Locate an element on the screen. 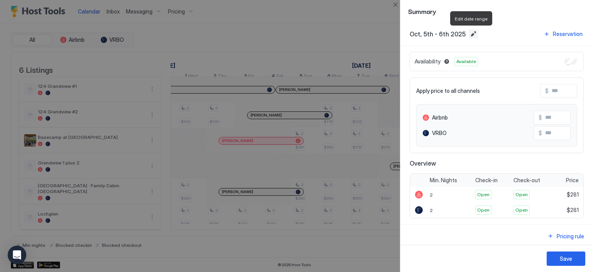 The image size is (593, 272). span: Available is located at coordinates (466, 61).